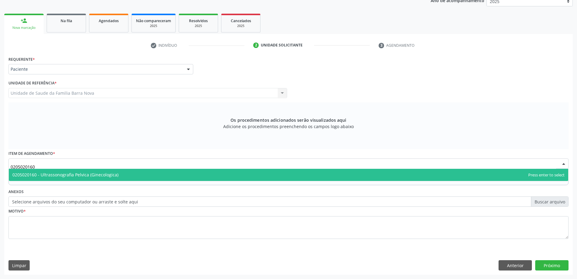  Describe the element at coordinates (289, 126) in the screenshot. I see `span: Adicione os procedimentos preenchendo os campos logo abaixo` at that location.